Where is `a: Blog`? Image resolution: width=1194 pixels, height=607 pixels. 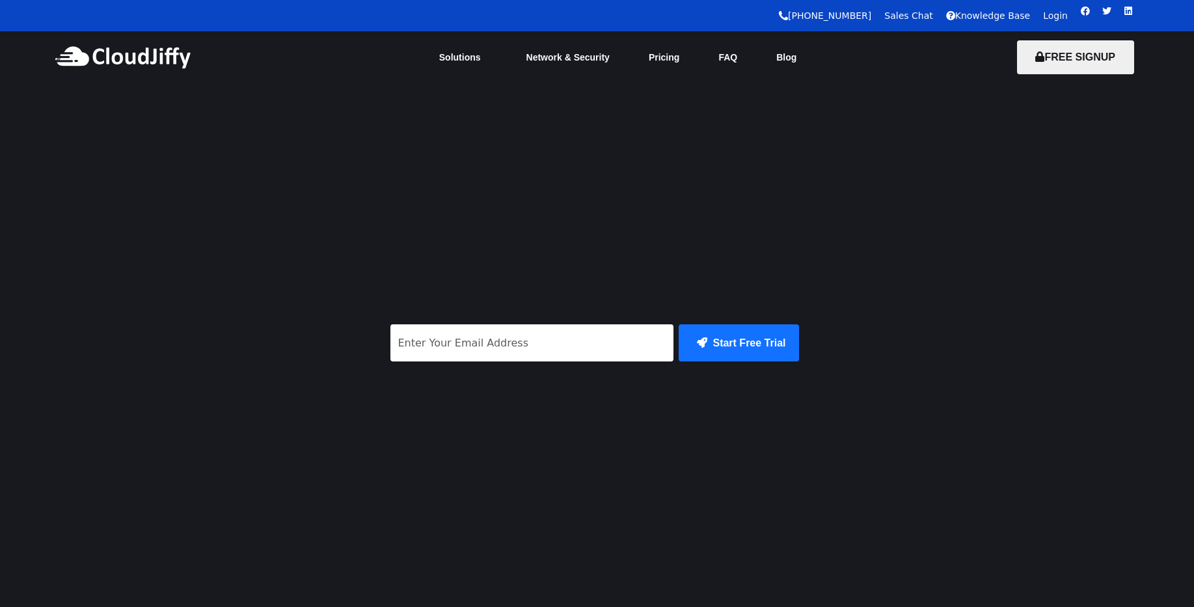 a: Blog is located at coordinates (786, 57).